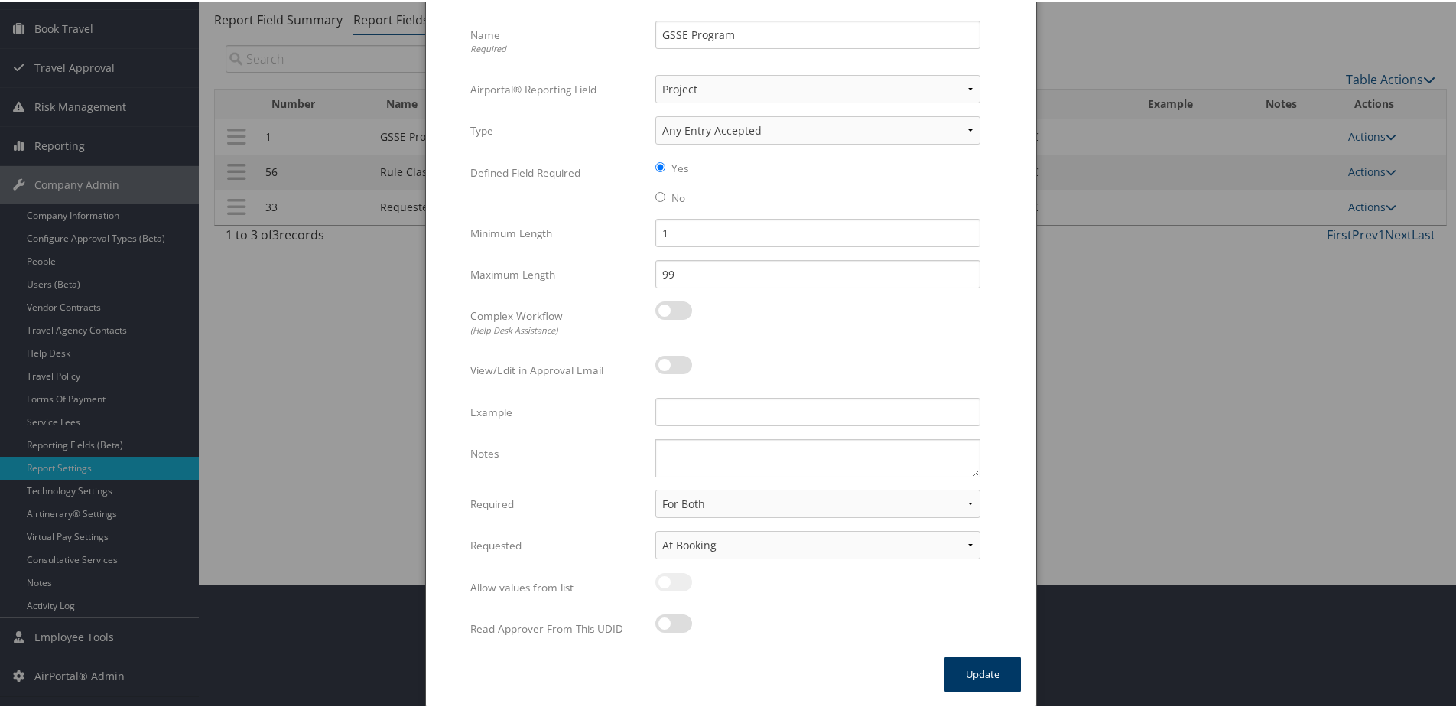 Image resolution: width=1456 pixels, height=707 pixels. Describe the element at coordinates (557, 40) in the screenshot. I see `label: Name` at that location.